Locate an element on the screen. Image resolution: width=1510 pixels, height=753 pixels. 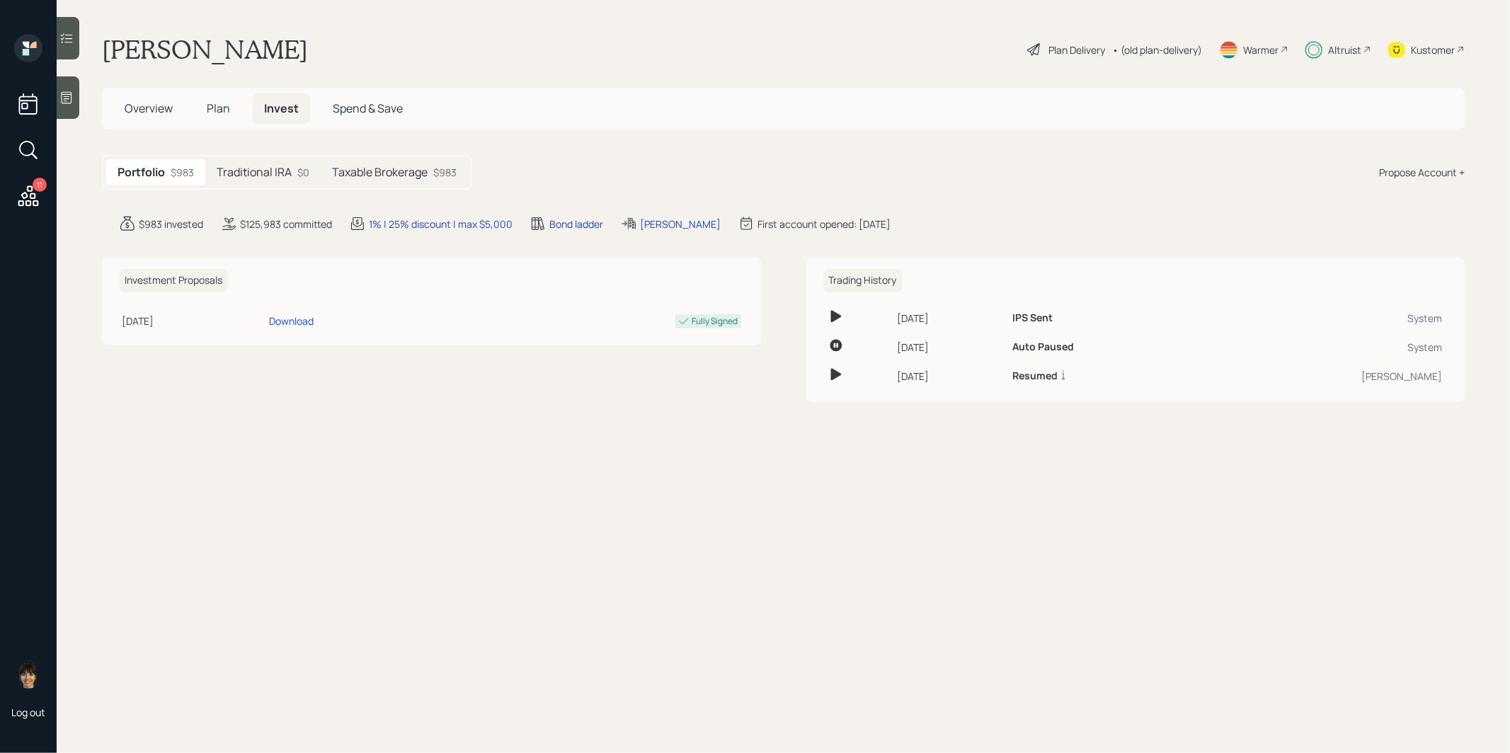
img: treva-nostdahl-headshot.png is located at coordinates (28, 675).